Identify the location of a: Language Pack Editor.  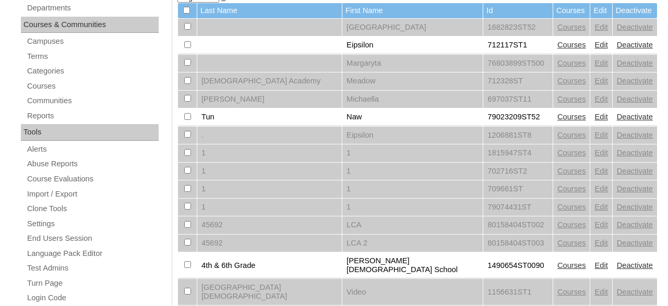
(92, 254).